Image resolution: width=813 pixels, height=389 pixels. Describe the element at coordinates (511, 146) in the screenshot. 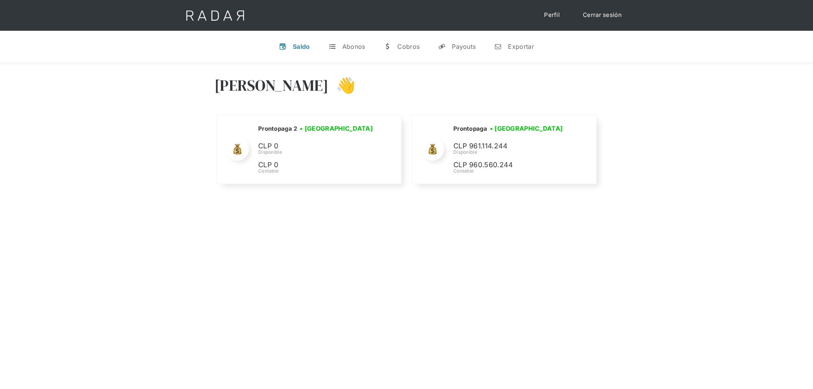

I see `p: CLP 961.114.244` at that location.